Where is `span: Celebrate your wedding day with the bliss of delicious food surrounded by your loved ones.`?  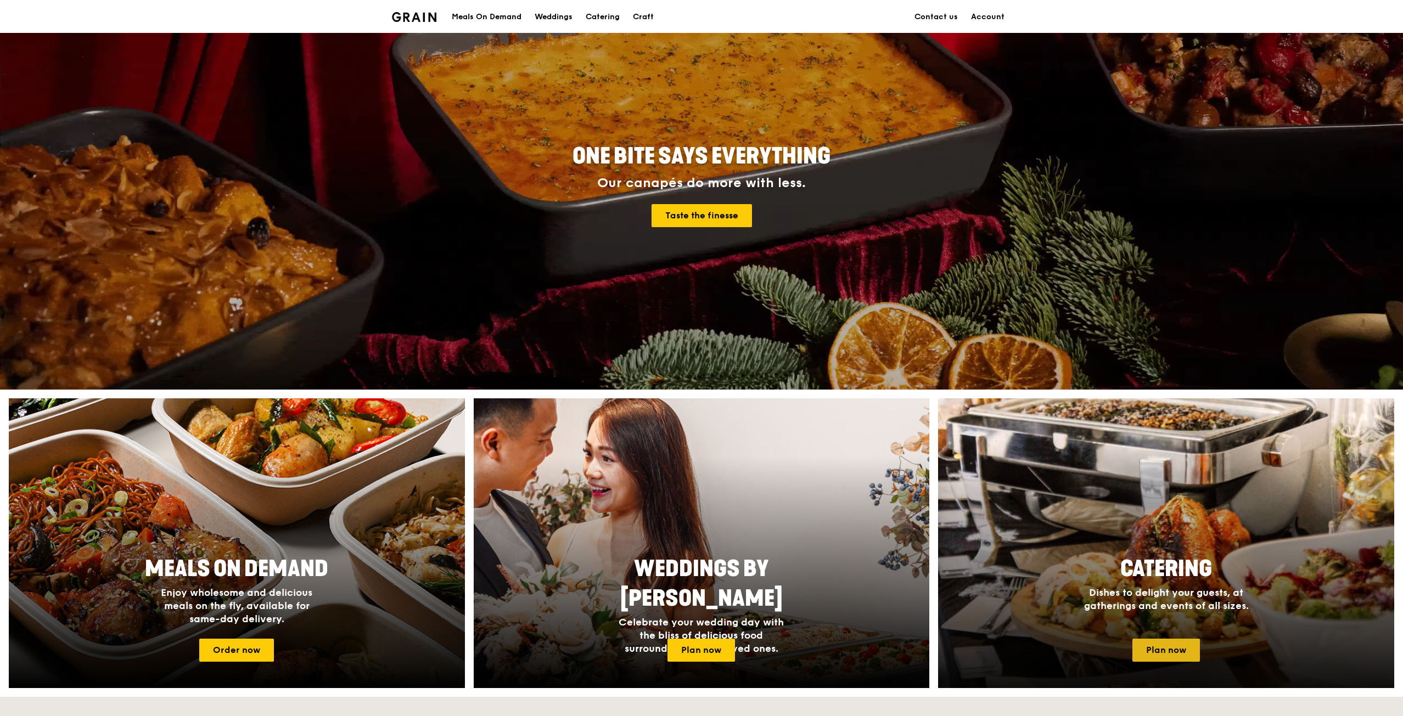
span: Celebrate your wedding day with the bliss of delicious food surrounded by your loved ones. is located at coordinates (701, 636).